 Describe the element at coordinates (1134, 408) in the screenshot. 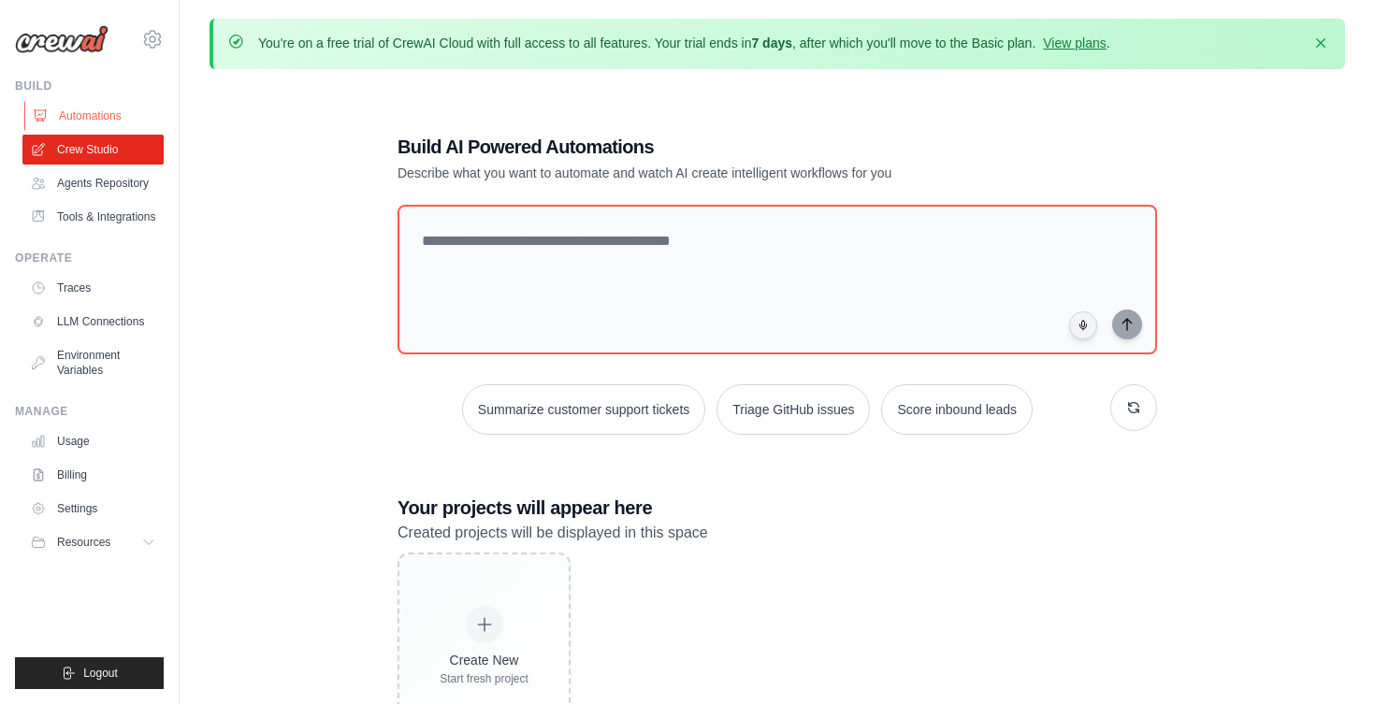

I see `button: Get new suggestions` at that location.